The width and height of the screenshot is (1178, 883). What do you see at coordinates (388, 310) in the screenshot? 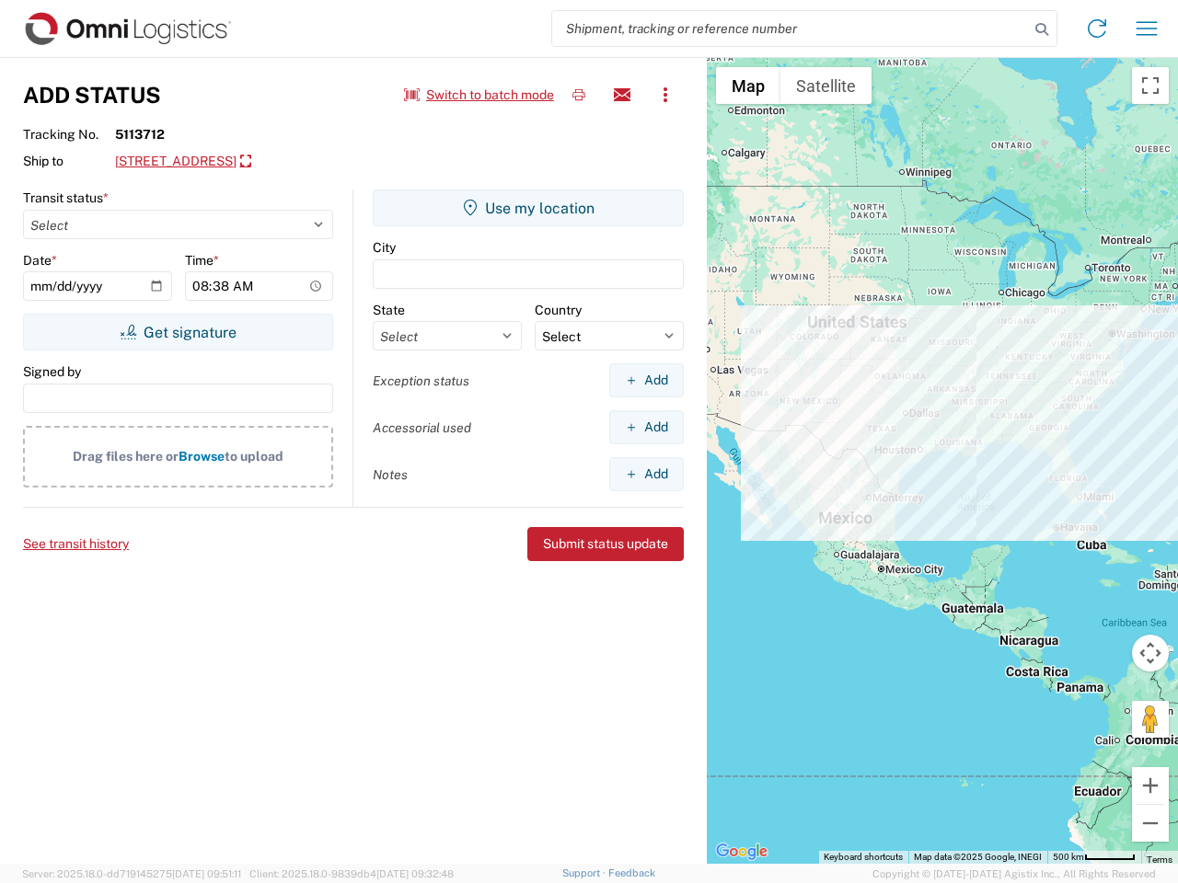
I see `label: State` at bounding box center [388, 310].